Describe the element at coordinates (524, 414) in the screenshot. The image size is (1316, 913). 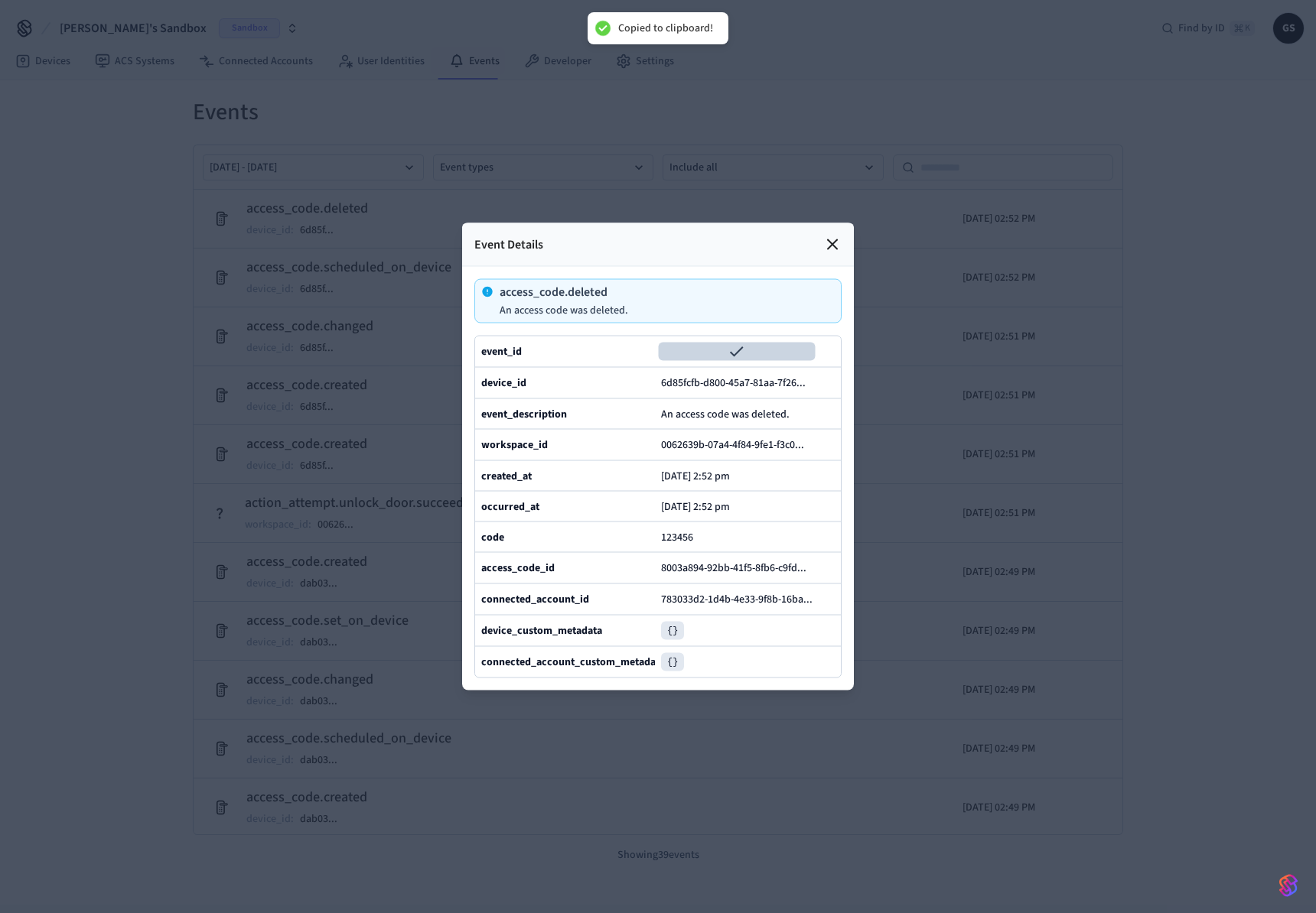
I see `b: event_description` at that location.